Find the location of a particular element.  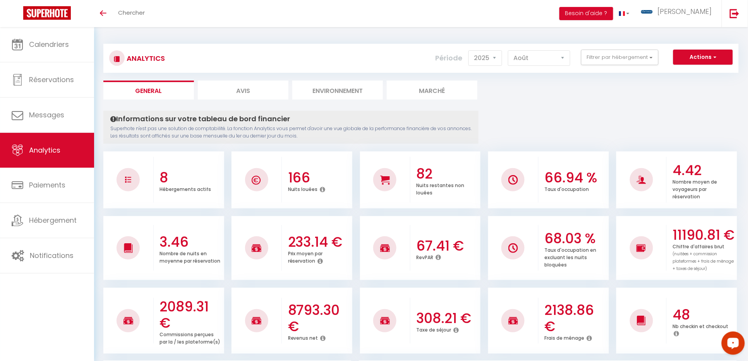

span: Paiements is located at coordinates (47, 185).